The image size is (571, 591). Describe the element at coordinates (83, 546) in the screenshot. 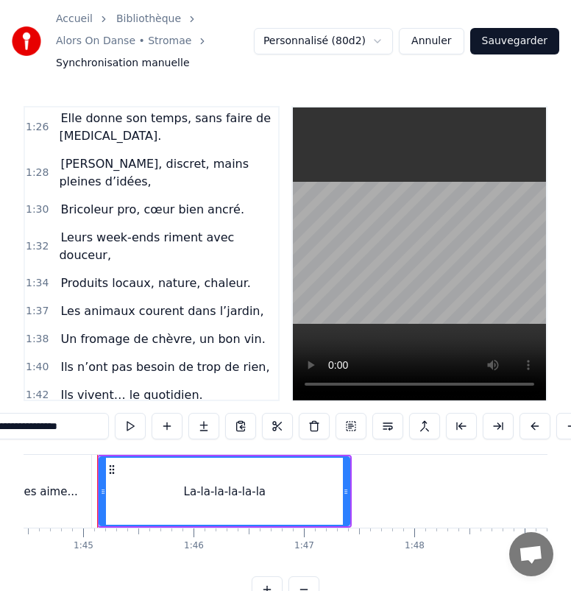

I see `div: 1:45` at that location.